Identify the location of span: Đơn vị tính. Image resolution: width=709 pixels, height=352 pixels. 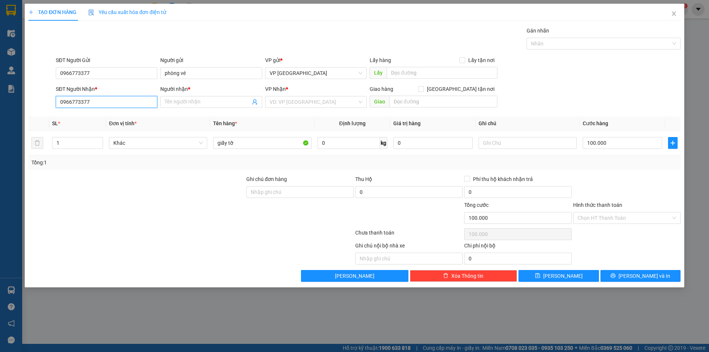
(123, 123).